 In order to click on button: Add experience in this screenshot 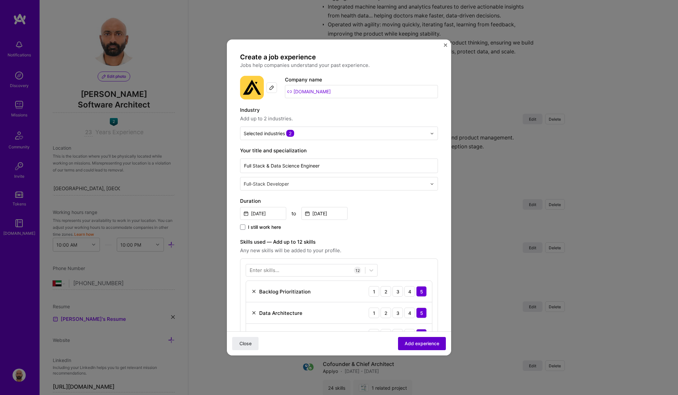, I will do `click(422, 343)`.